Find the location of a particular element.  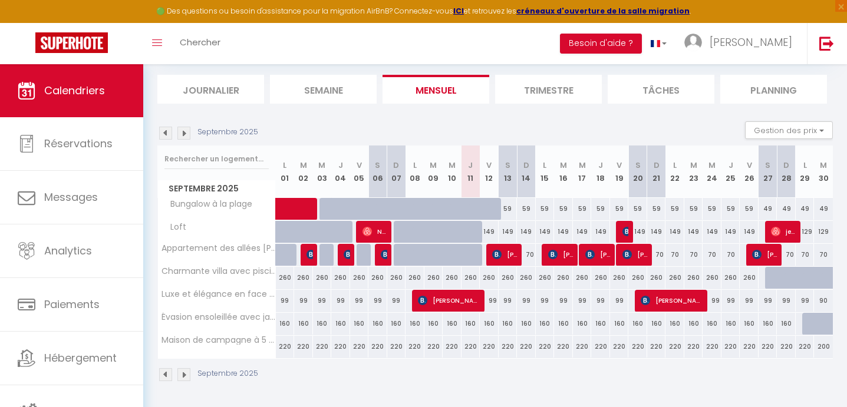

li: Trimestre is located at coordinates (548, 89).